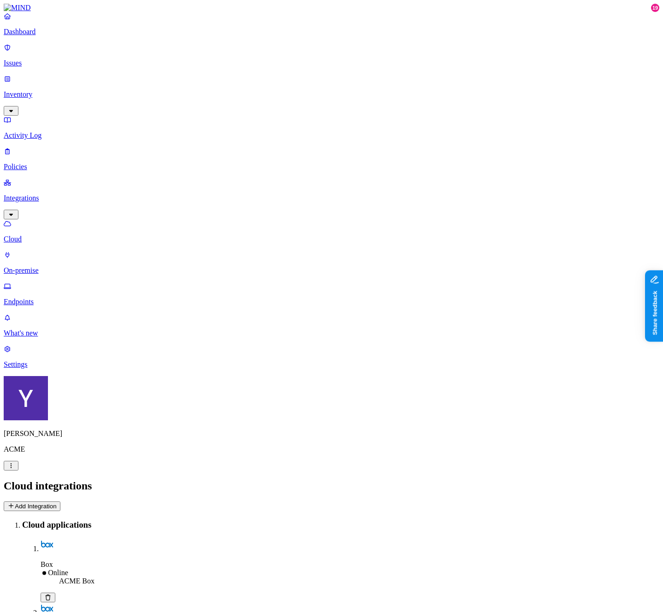 The image size is (663, 612). What do you see at coordinates (331, 263) in the screenshot?
I see `a: On-premise` at bounding box center [331, 263].